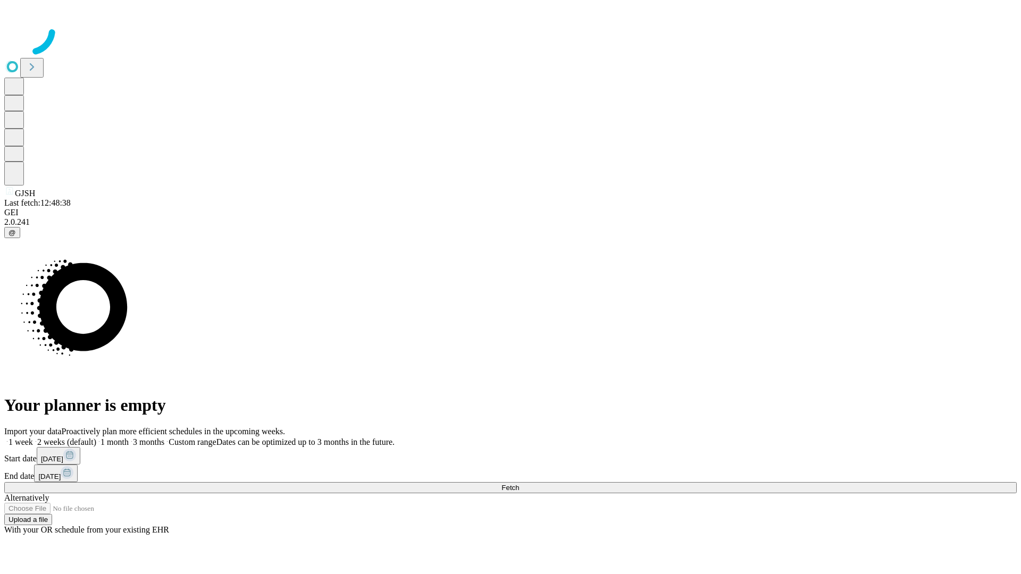 This screenshot has height=574, width=1021. I want to click on span: Proactively plan more efficient schedules in the upcoming weeks., so click(173, 431).